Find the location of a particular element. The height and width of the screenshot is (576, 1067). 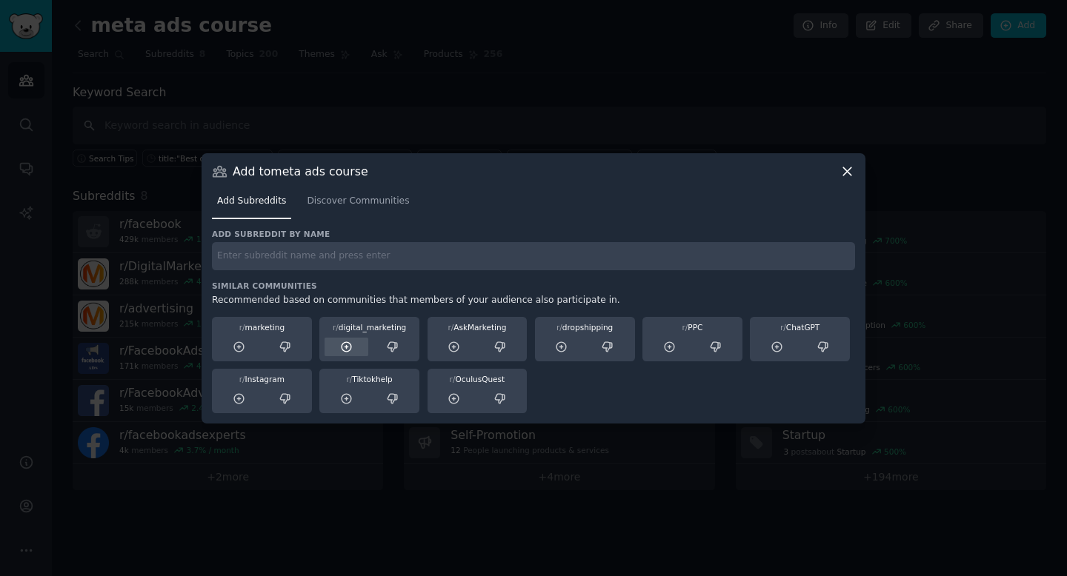

div: Recommended based on communities that members of your audience also participate in. is located at coordinates (533, 301).